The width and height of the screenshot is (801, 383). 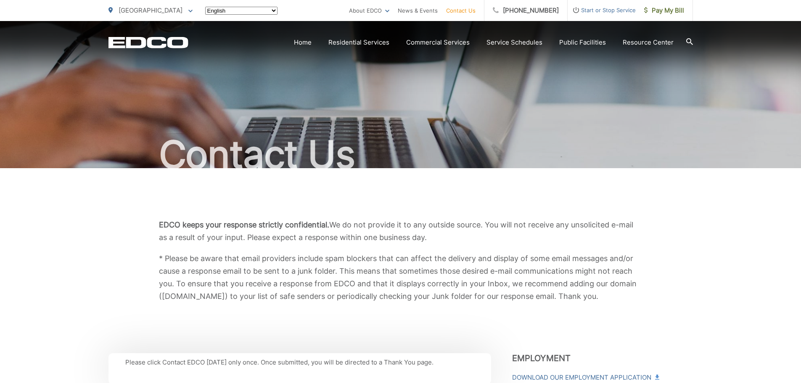 I want to click on a: Contact Us, so click(x=461, y=11).